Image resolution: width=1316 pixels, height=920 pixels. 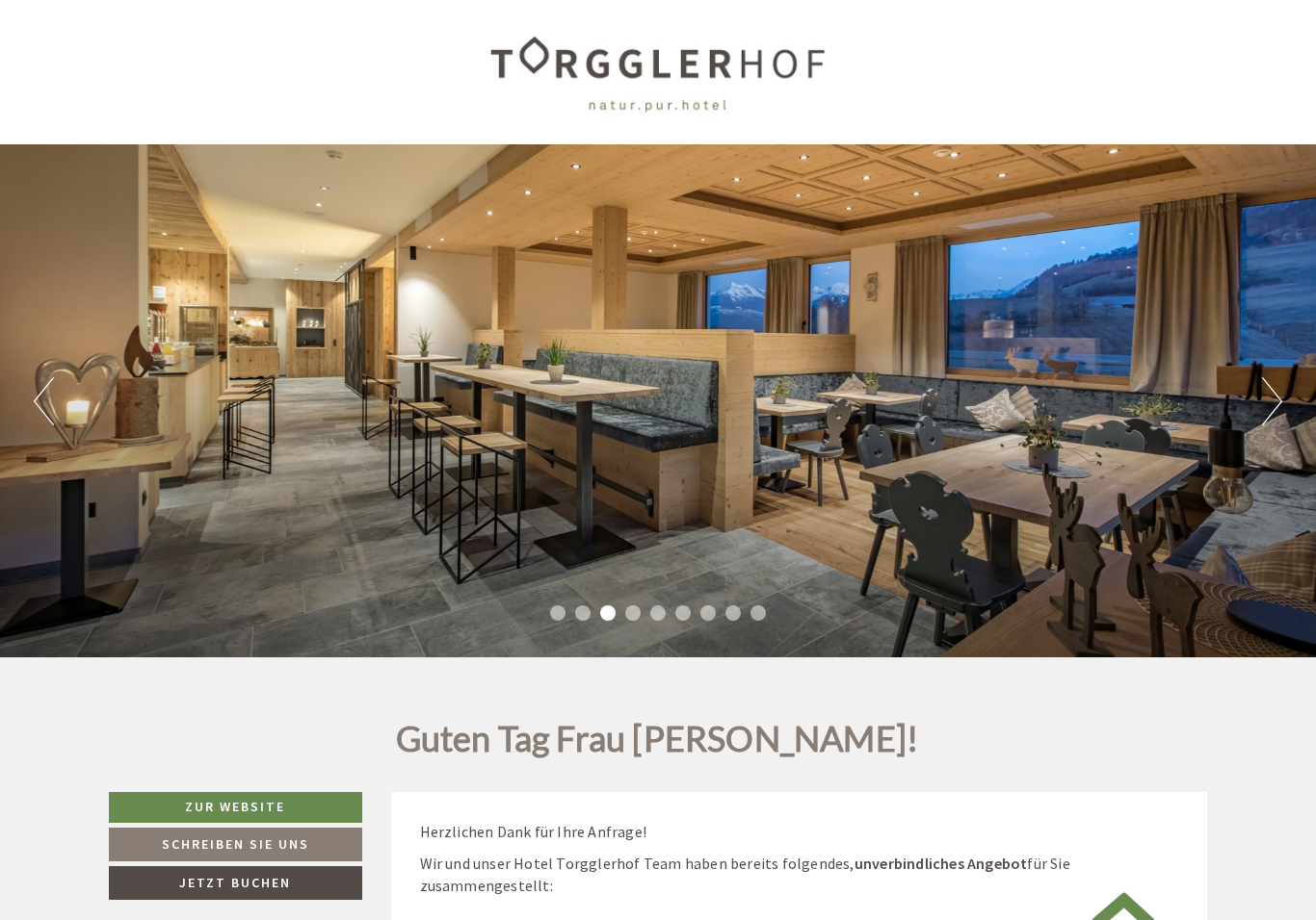 I want to click on a: Zur Website, so click(x=235, y=807).